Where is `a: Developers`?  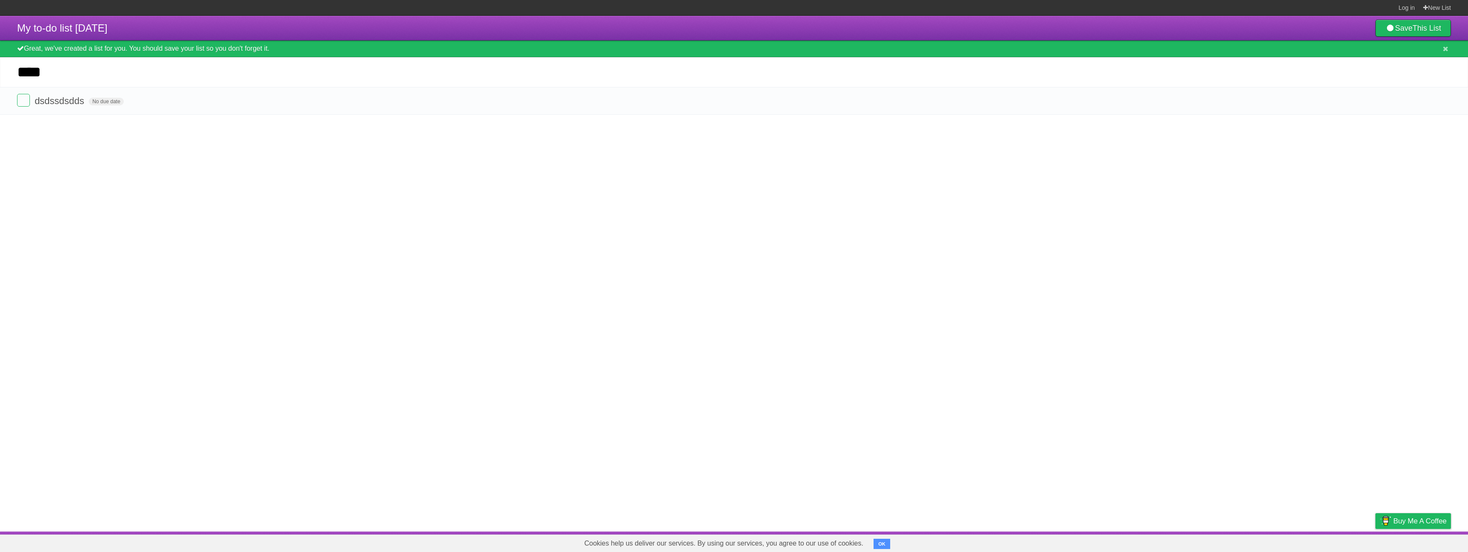
a: Developers is located at coordinates (1307, 542).